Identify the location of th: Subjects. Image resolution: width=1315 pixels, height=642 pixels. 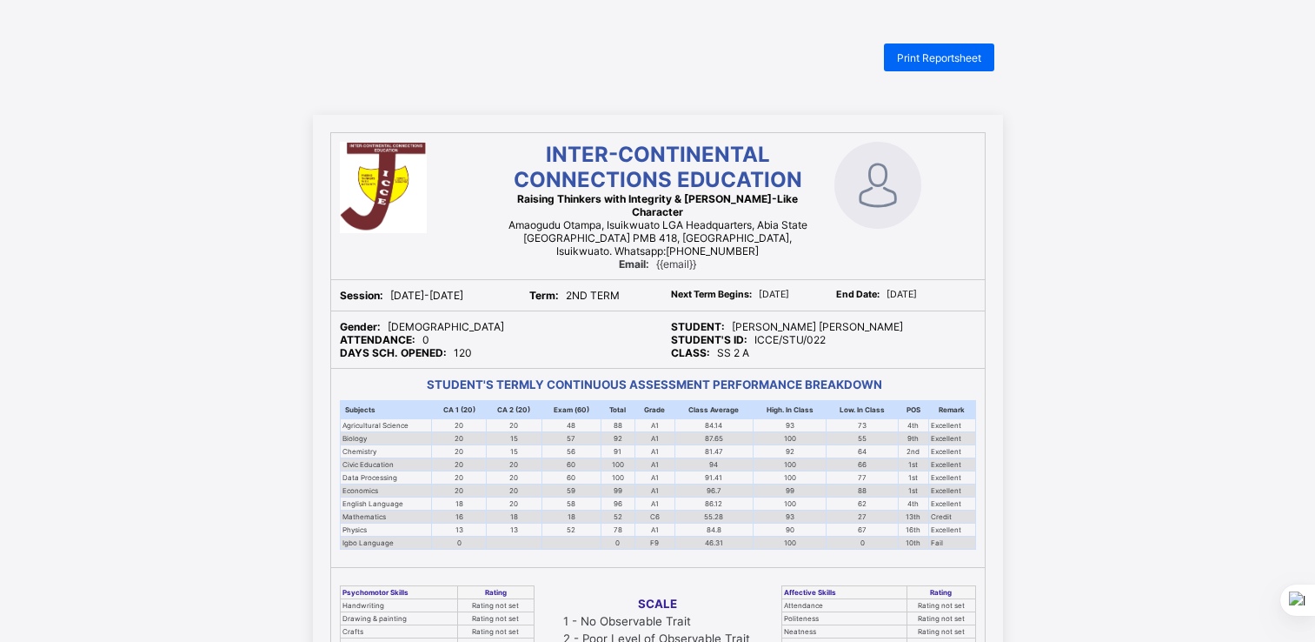
(386, 409).